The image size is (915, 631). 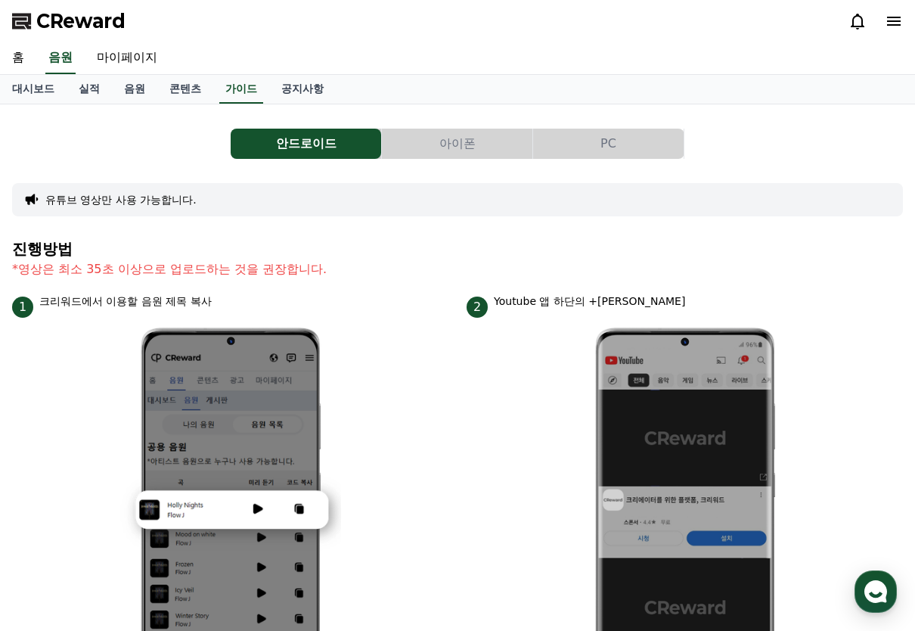 I want to click on a: 아이폰, so click(x=458, y=144).